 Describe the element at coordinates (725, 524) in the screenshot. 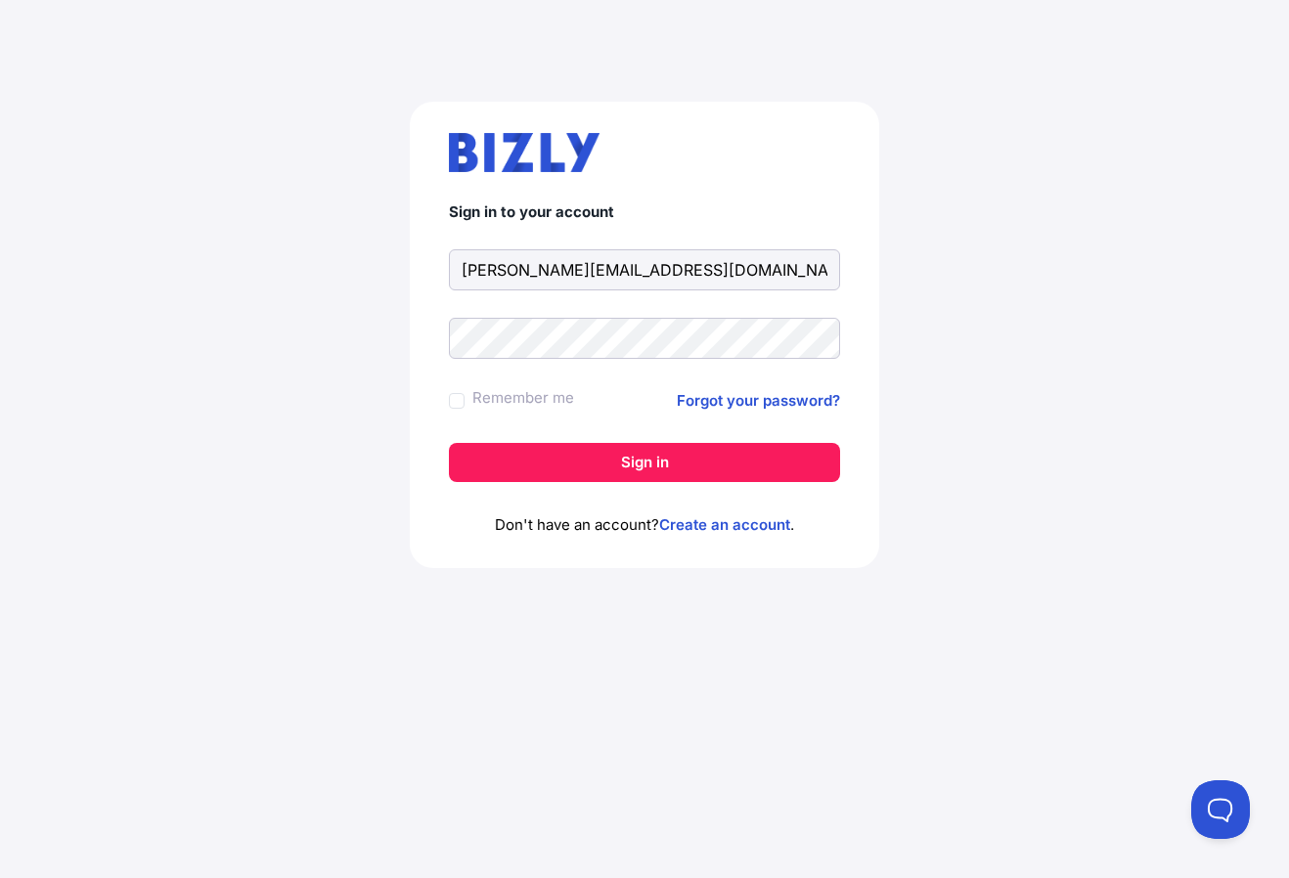

I see `a: Create an account` at that location.